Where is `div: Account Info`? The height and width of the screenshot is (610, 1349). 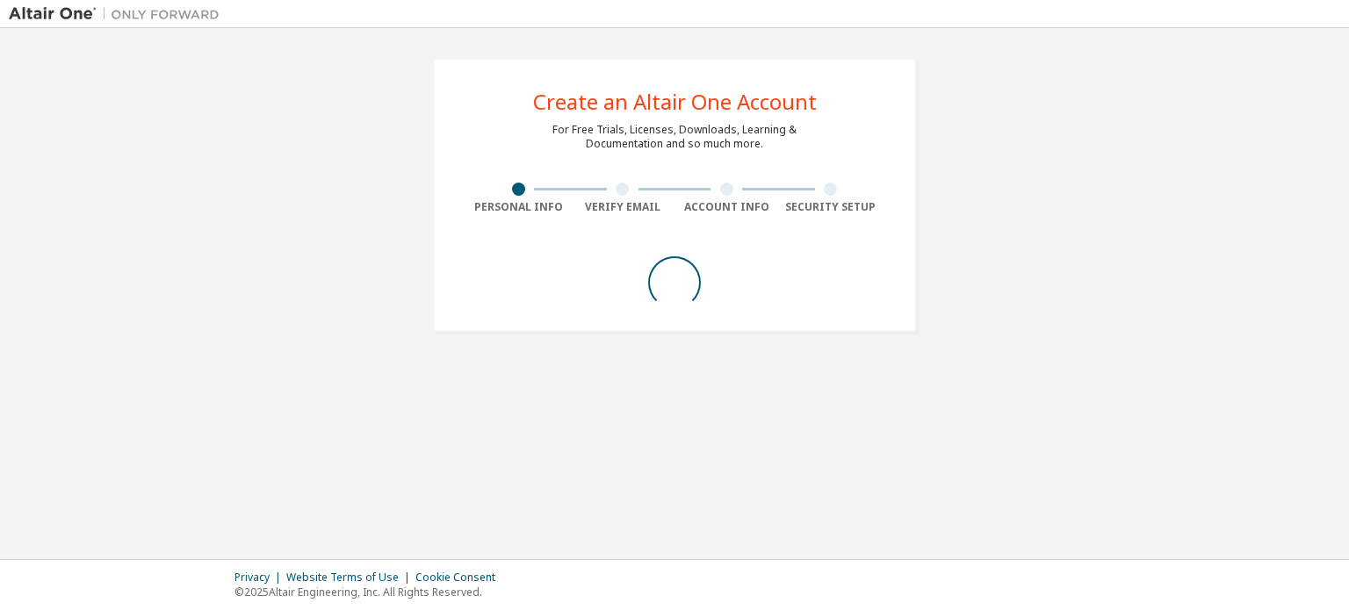 div: Account Info is located at coordinates (726, 207).